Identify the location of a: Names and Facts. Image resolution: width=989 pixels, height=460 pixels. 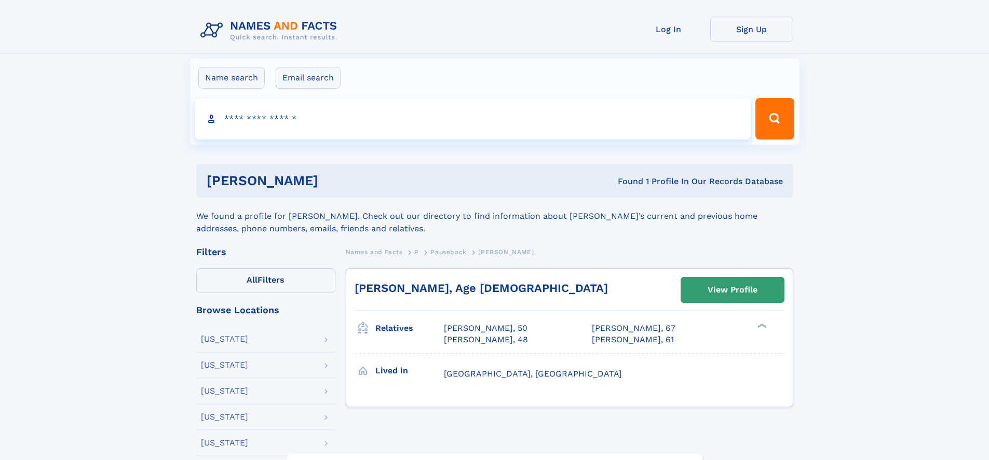
(374, 252).